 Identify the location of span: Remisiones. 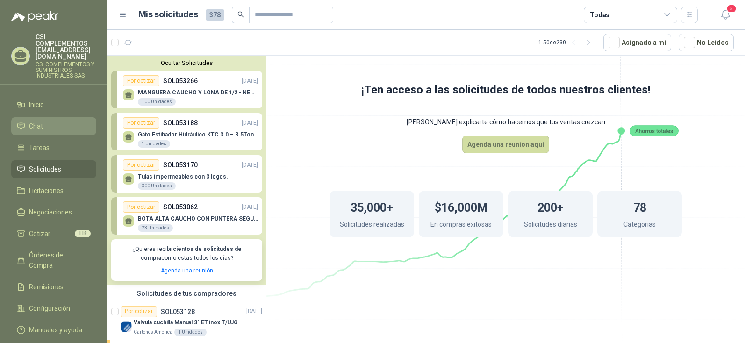
(46, 287).